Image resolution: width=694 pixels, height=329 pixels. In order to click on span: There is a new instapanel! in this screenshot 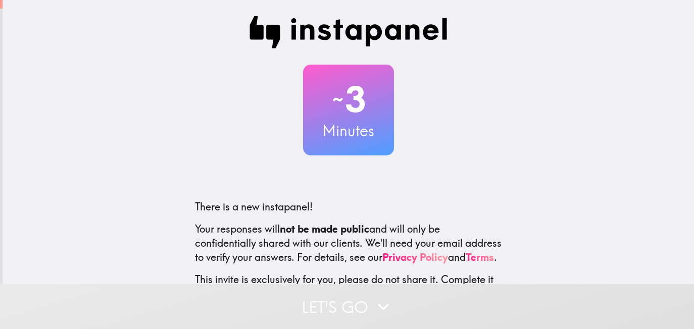, I will do `click(253, 206)`.